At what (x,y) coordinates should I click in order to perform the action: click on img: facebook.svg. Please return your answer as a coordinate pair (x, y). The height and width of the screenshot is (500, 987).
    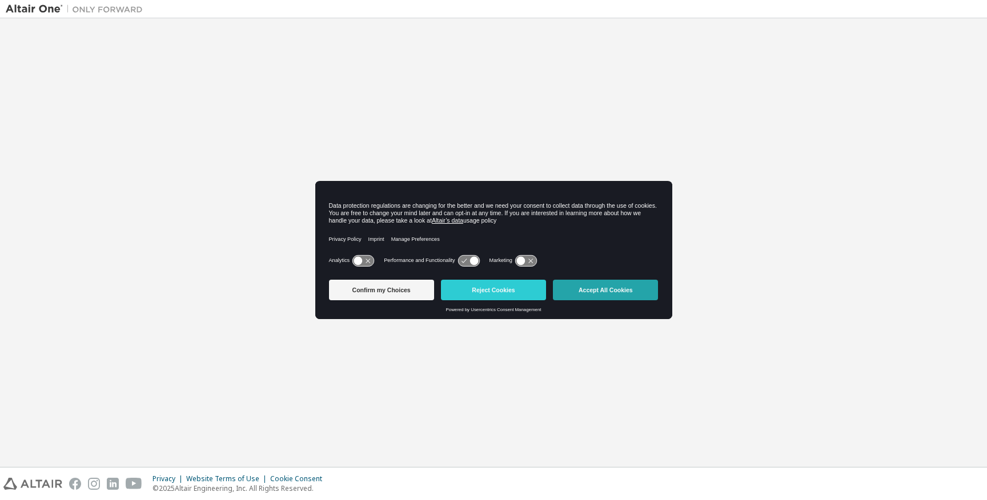
    Looking at the image, I should click on (75, 484).